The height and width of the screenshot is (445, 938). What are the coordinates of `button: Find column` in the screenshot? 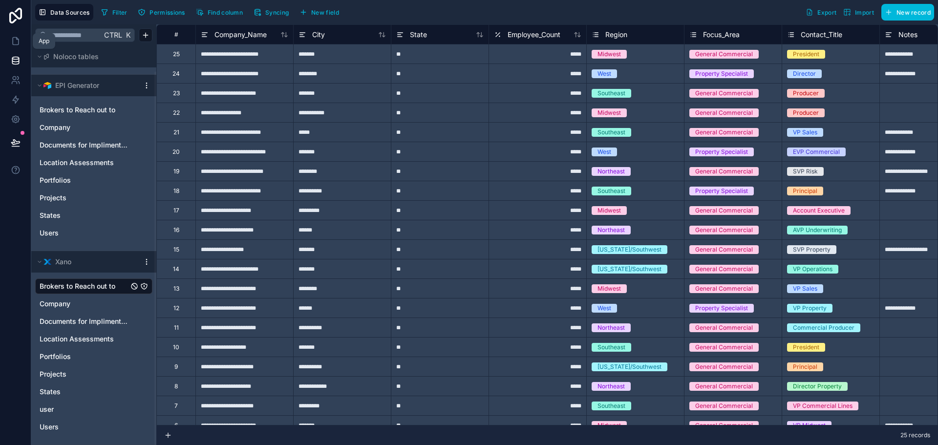 It's located at (219, 12).